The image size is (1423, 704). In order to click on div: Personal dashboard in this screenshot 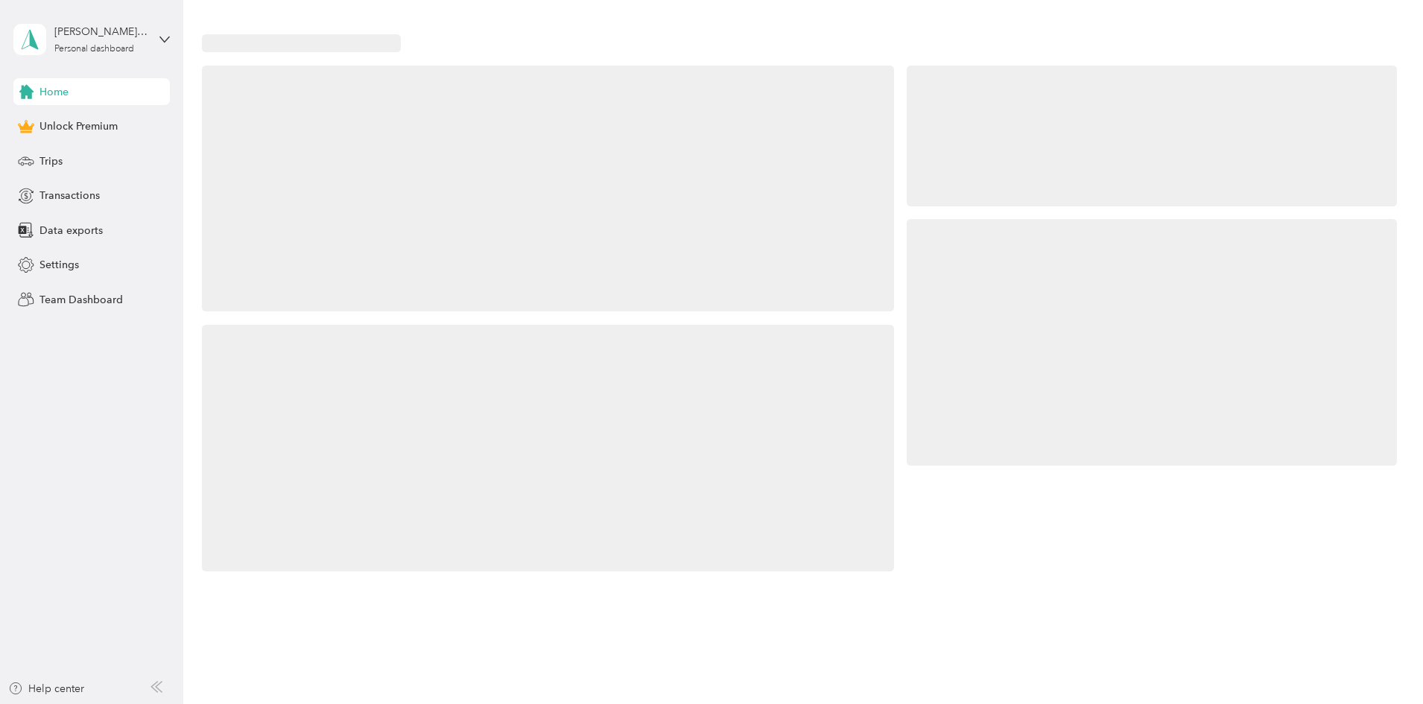, I will do `click(94, 49)`.